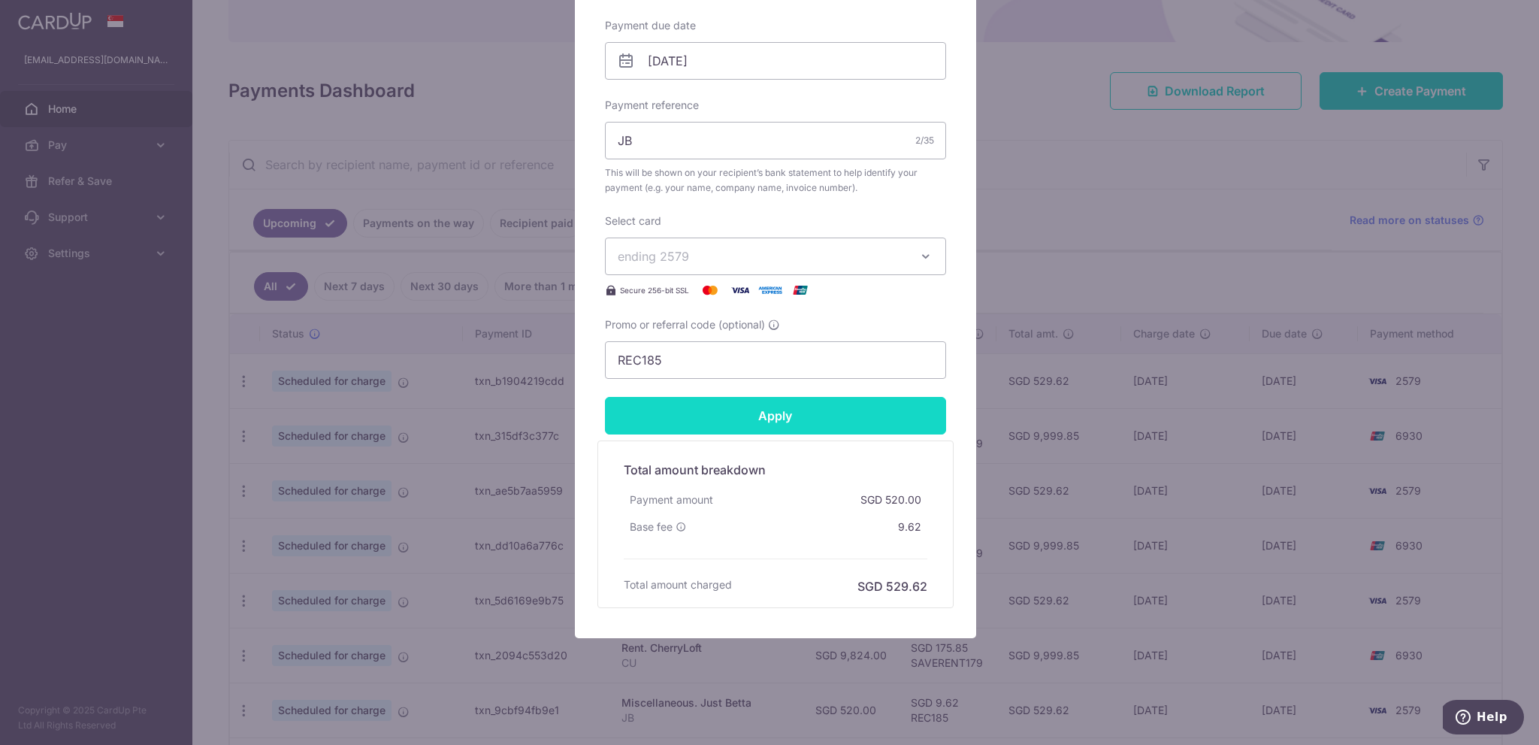 This screenshot has height=745, width=1539. Describe the element at coordinates (653, 256) in the screenshot. I see `span: ending 2579` at that location.